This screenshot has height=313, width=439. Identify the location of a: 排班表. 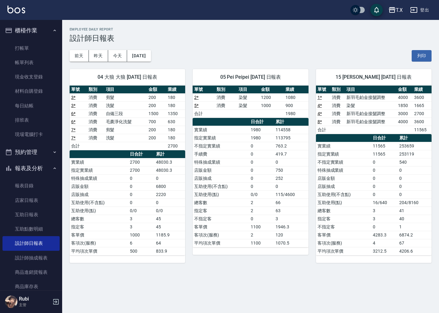
(31, 120).